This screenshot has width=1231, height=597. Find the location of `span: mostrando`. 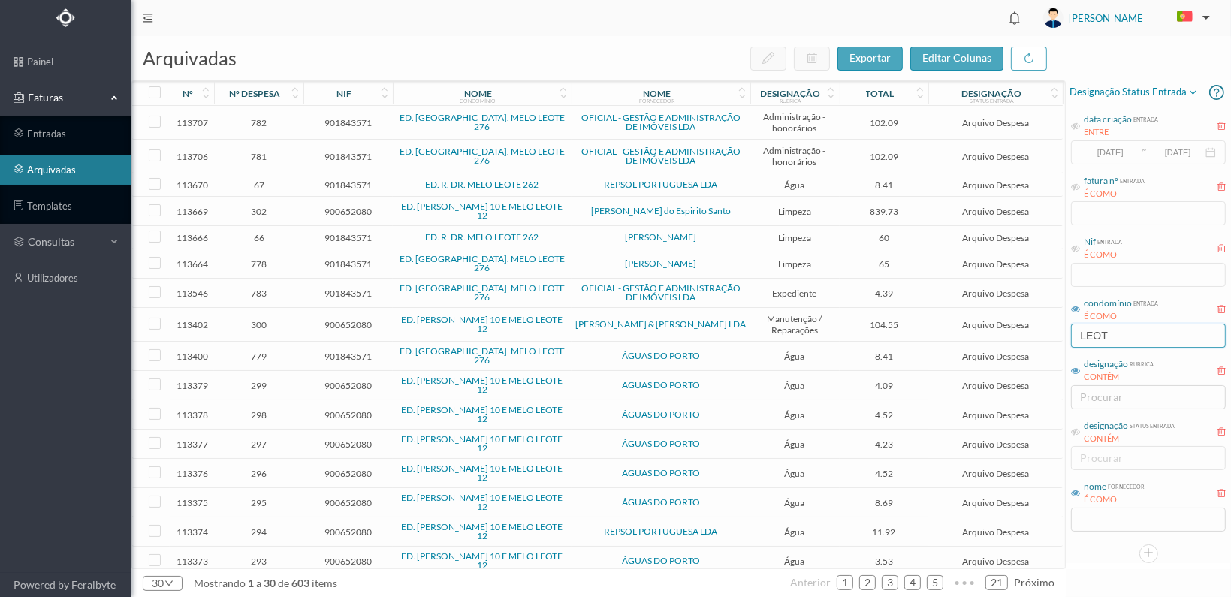

span: mostrando is located at coordinates (219, 583).